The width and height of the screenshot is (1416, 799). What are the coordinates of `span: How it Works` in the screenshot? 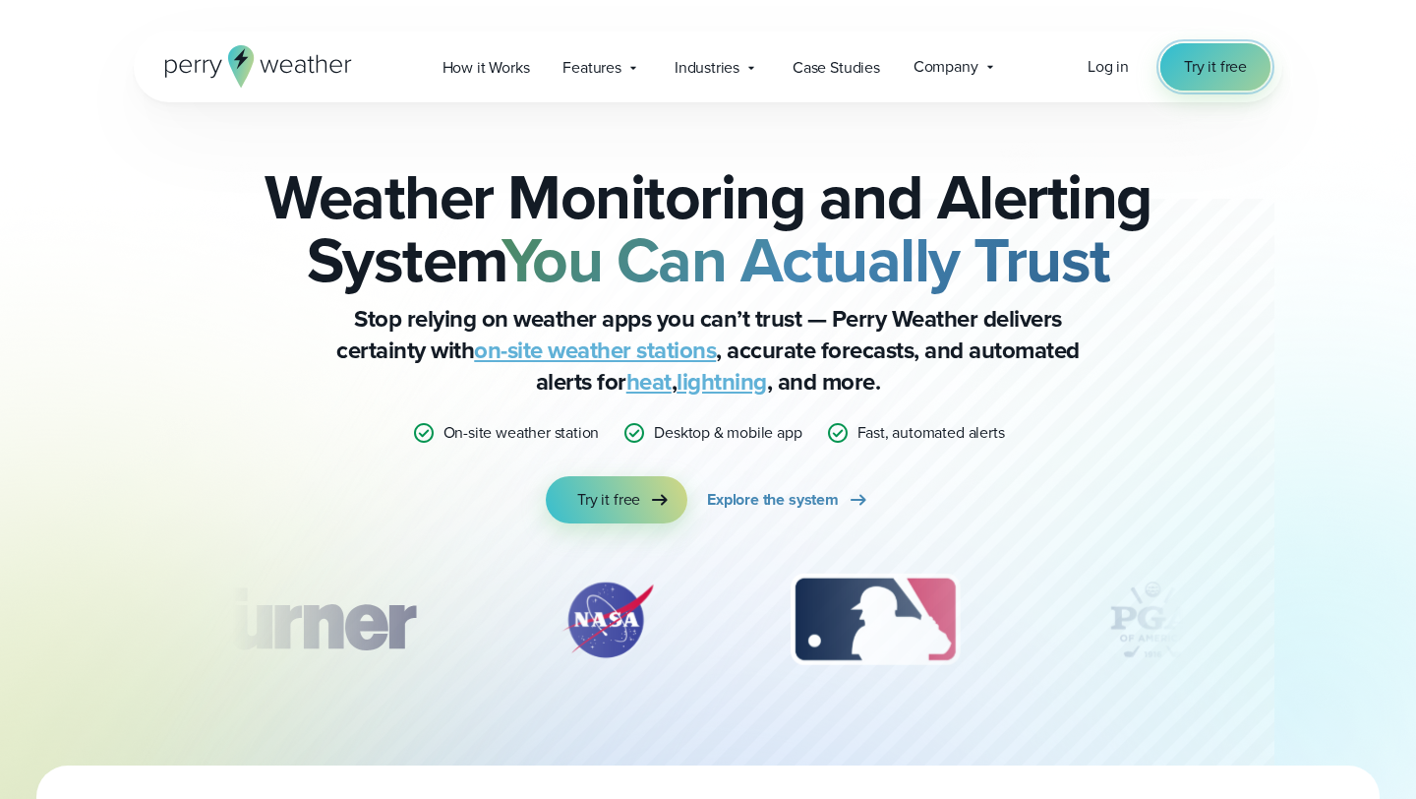 It's located at (486, 68).